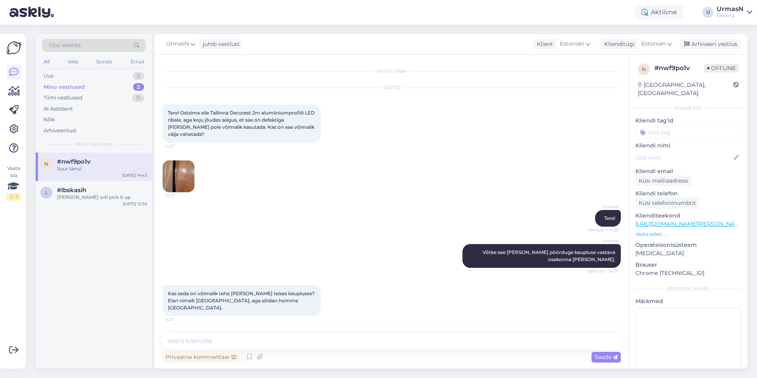 The image size is (757, 378). I want to click on div: juhib vestlust, so click(220, 44).